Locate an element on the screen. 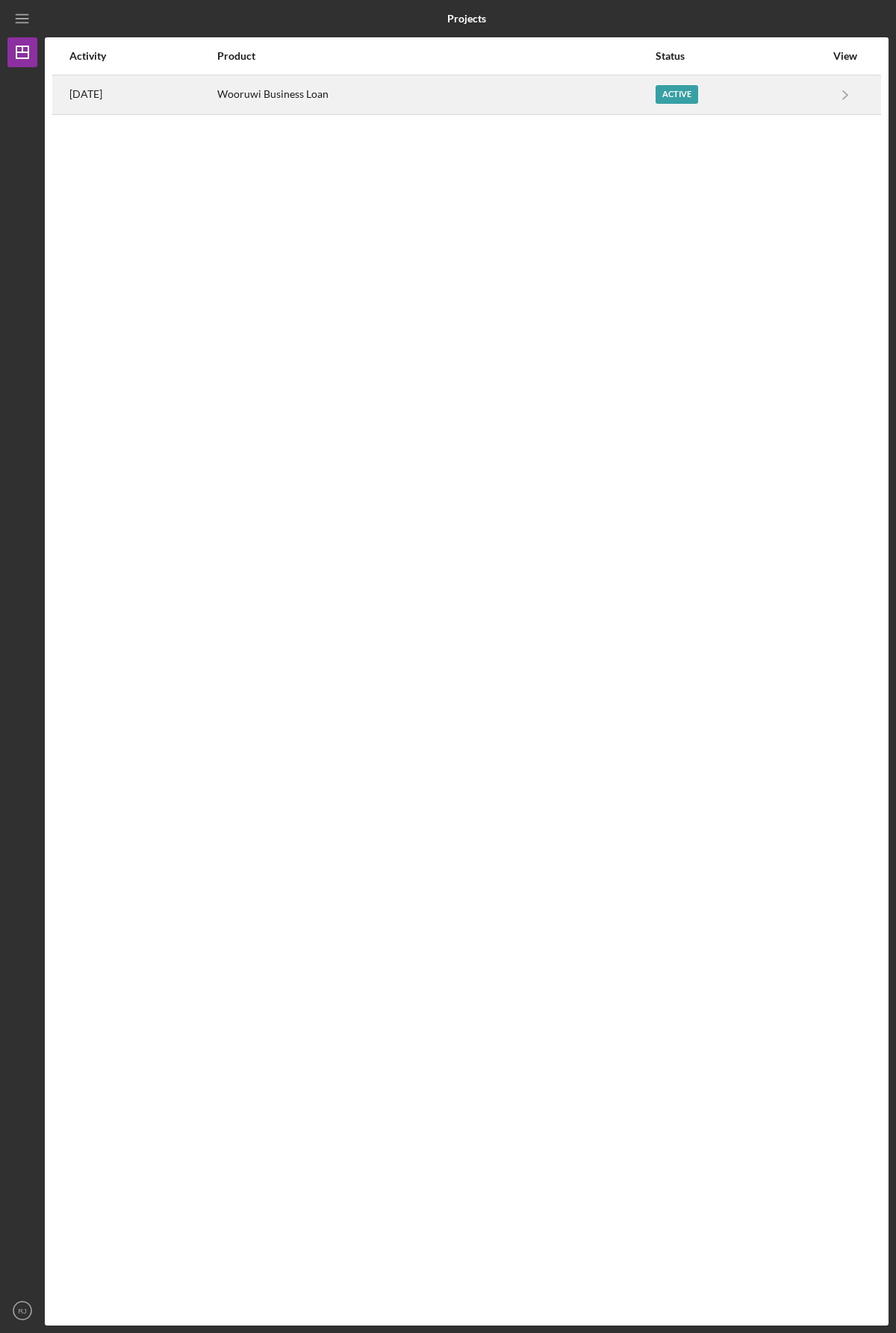  div: Active is located at coordinates (676, 94).